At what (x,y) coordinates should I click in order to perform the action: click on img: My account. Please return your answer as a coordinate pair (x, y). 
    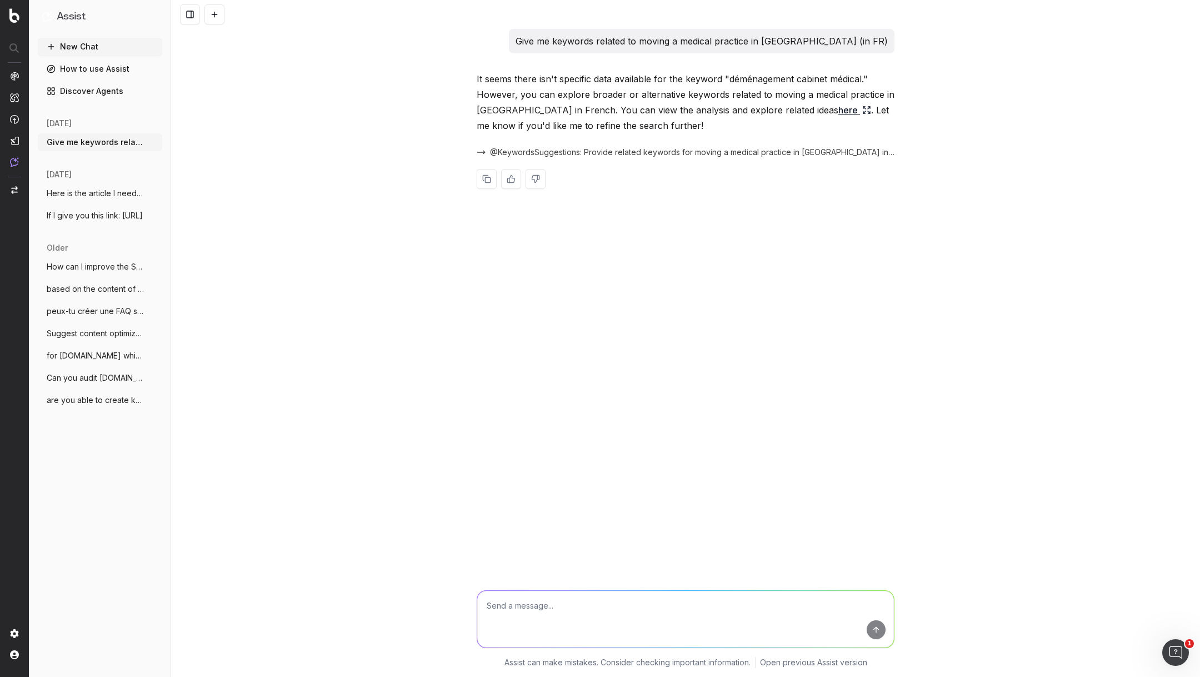
    Looking at the image, I should click on (14, 654).